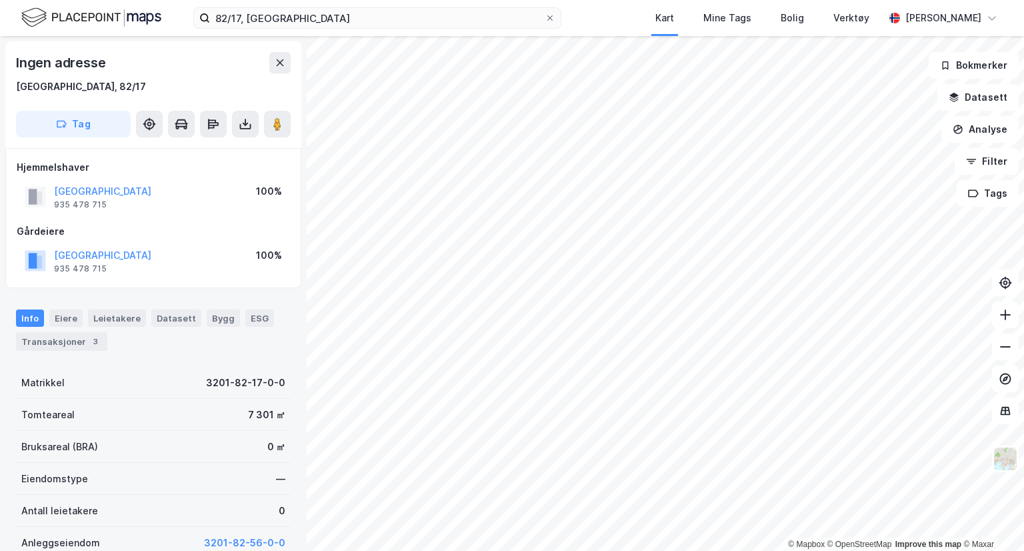 This screenshot has width=1024, height=551. What do you see at coordinates (91, 17) in the screenshot?
I see `img: logo.f888ab2527a4732fd821a326f86c7f29.svg` at bounding box center [91, 17].